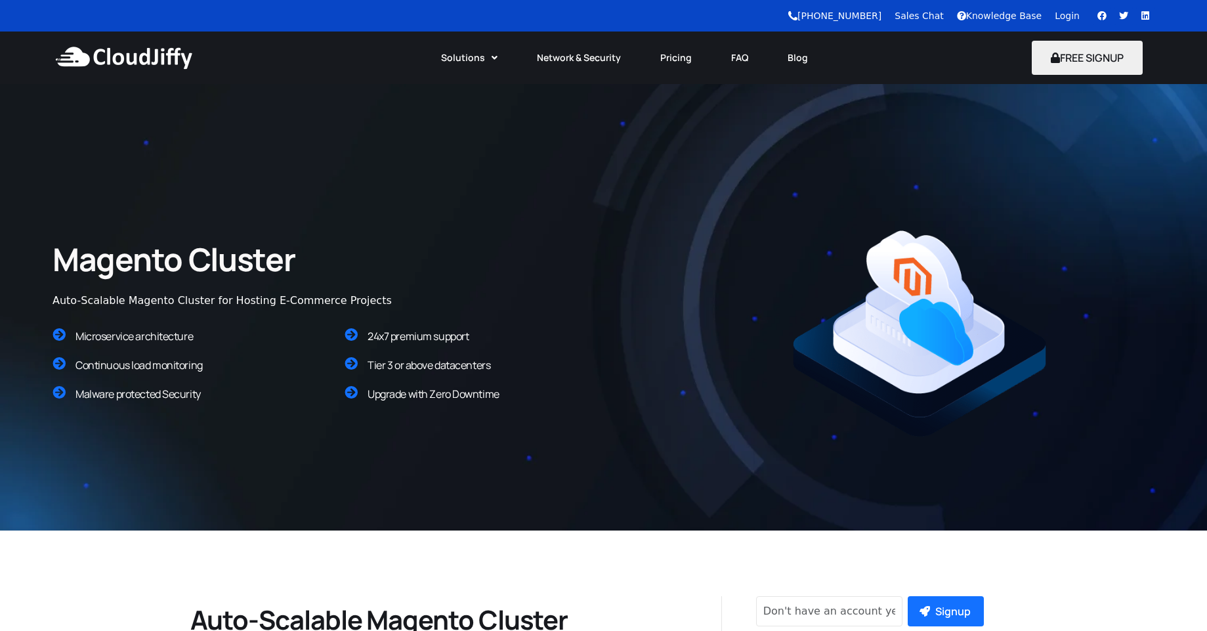 Image resolution: width=1207 pixels, height=631 pixels. Describe the element at coordinates (139, 365) in the screenshot. I see `span: Continuous load monitoring` at that location.